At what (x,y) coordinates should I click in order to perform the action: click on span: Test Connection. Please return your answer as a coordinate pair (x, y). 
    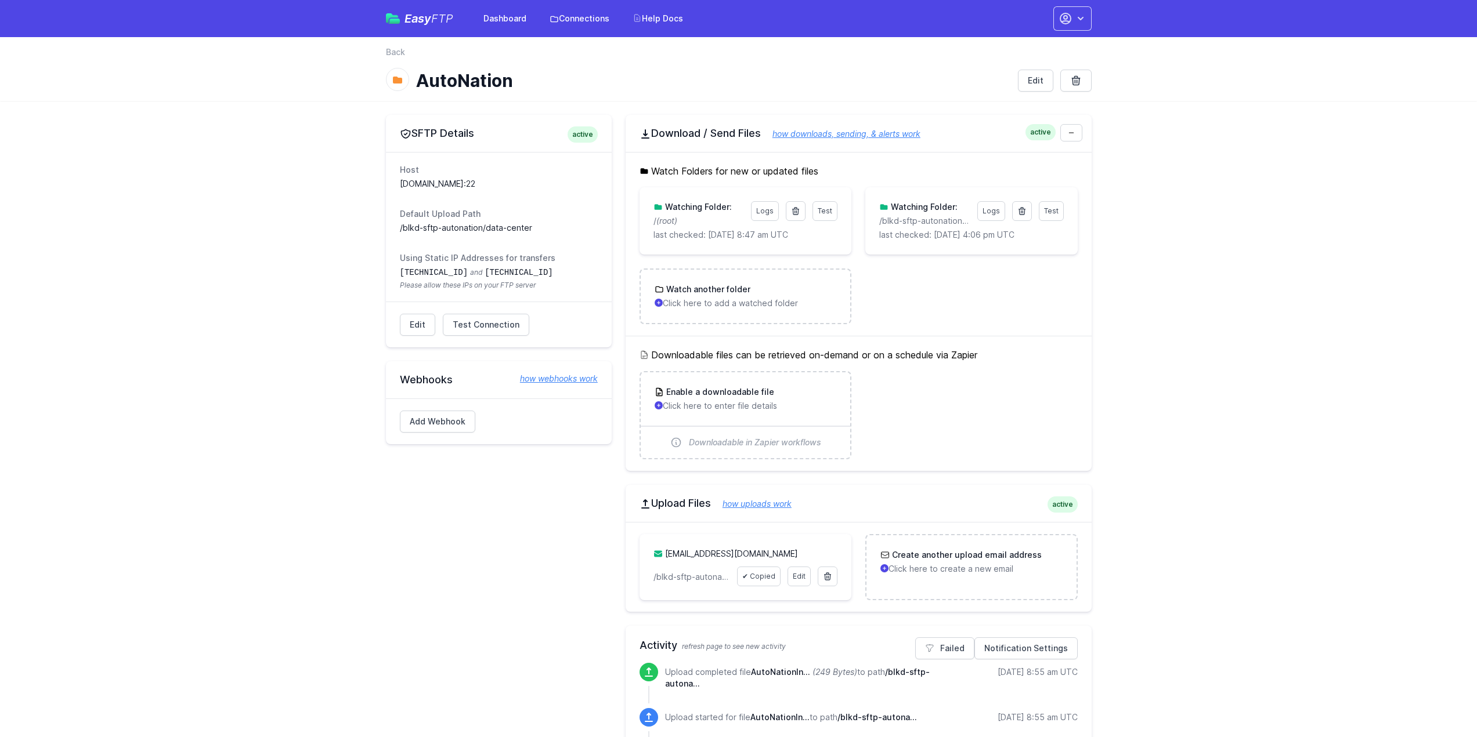
    Looking at the image, I should click on (486, 325).